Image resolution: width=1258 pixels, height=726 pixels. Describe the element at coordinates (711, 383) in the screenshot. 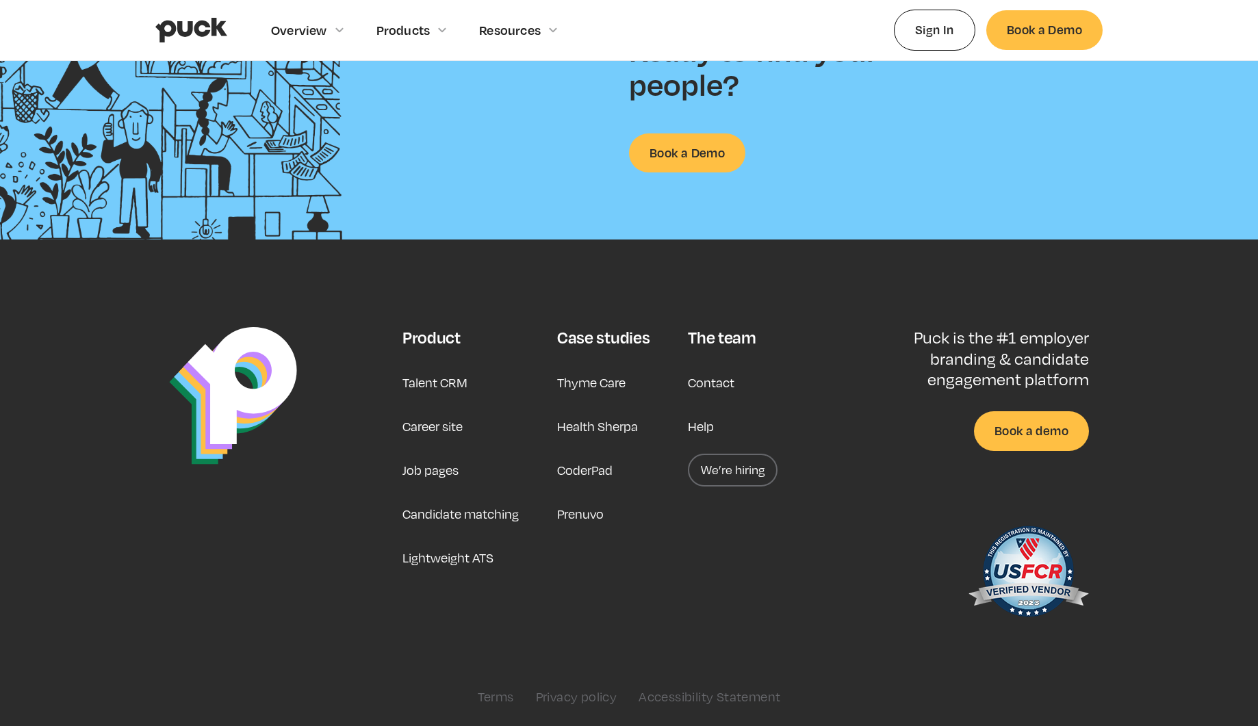

I see `a: Contact` at that location.